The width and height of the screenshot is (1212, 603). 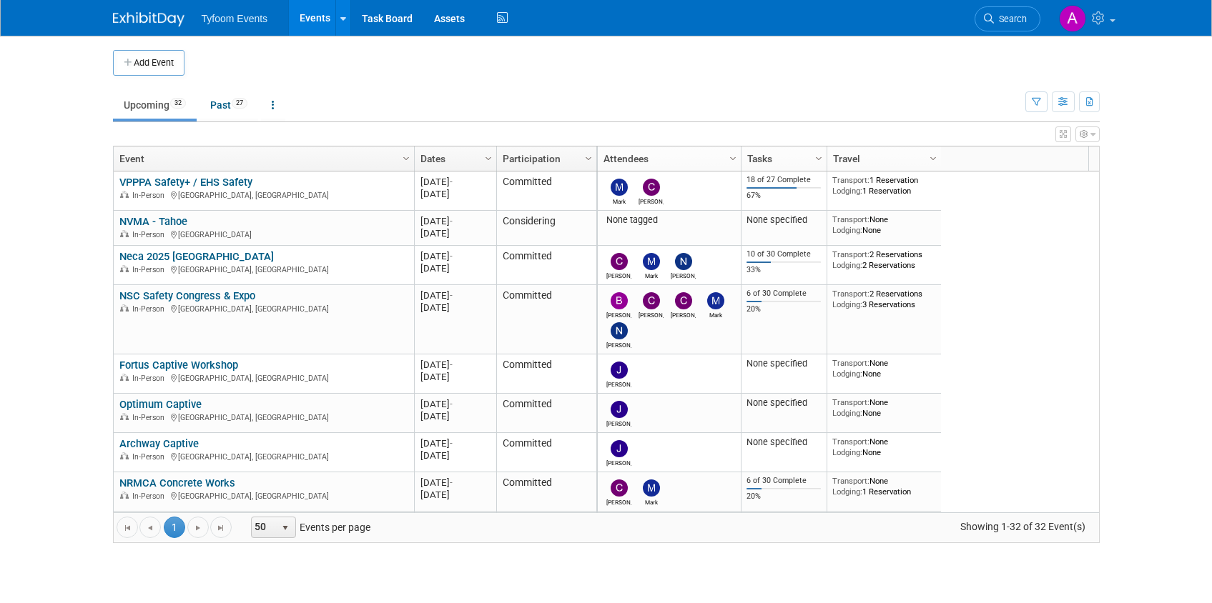 I want to click on div: Nathan Nelson, so click(x=618, y=344).